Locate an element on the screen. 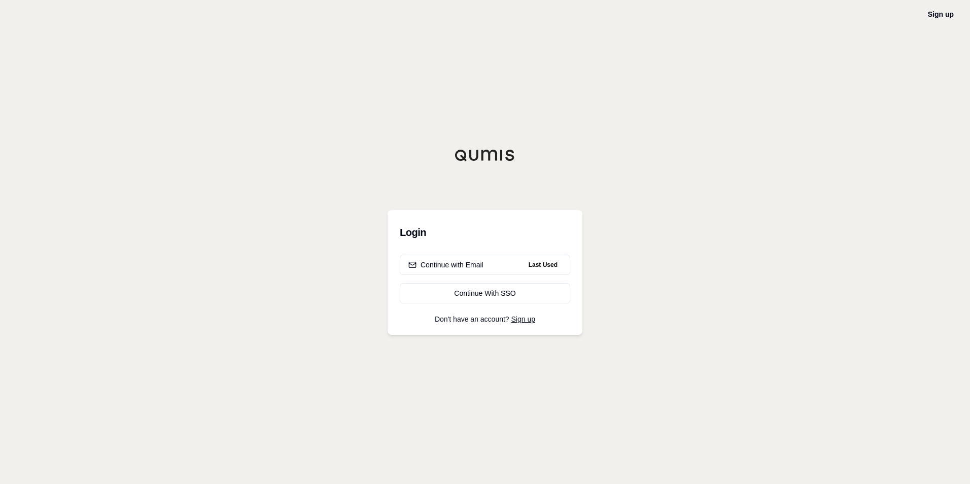 This screenshot has width=970, height=484. button: Continue with EmailLast Used is located at coordinates (485, 265).